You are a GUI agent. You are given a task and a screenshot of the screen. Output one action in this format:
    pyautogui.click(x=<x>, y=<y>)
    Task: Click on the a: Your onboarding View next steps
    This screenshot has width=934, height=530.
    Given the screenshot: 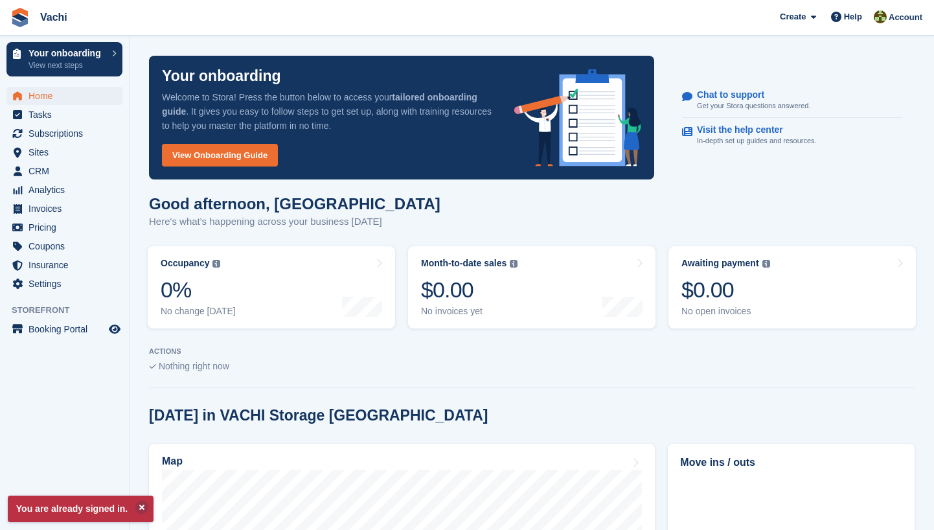 What is the action you would take?
    pyautogui.click(x=64, y=59)
    